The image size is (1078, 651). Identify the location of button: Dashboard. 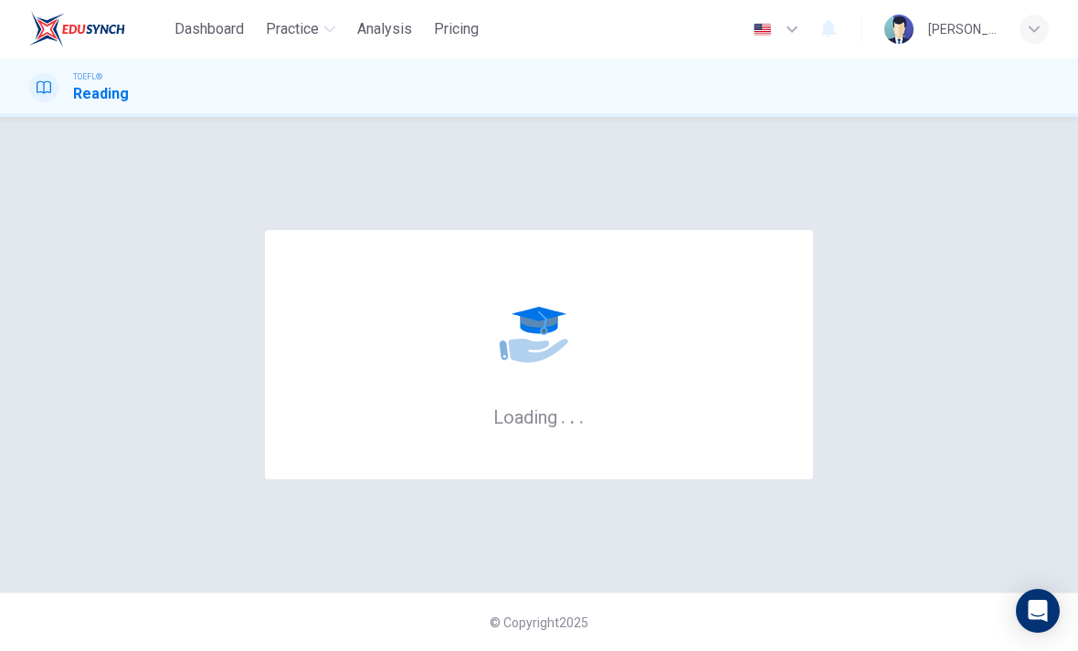
(209, 29).